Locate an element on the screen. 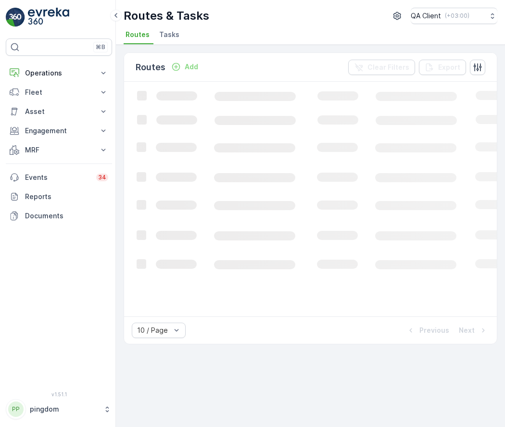  img: logo_light-DOdMpM7g.png is located at coordinates (49, 17).